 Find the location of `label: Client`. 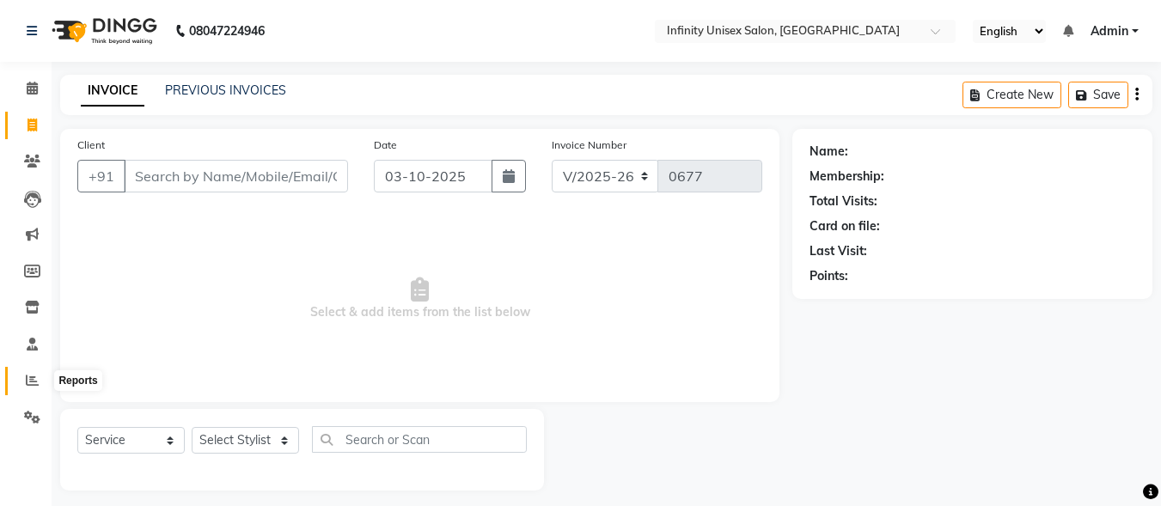

label: Client is located at coordinates (91, 145).